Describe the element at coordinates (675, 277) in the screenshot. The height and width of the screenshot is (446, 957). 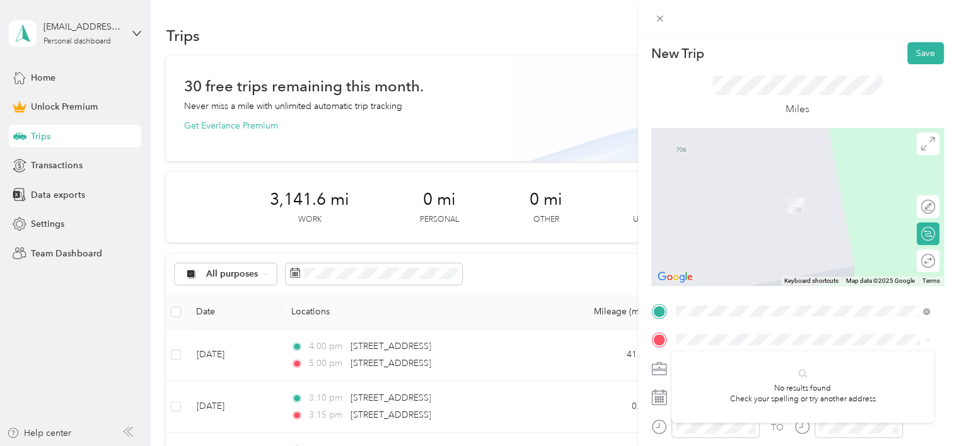
I see `img: Google` at that location.